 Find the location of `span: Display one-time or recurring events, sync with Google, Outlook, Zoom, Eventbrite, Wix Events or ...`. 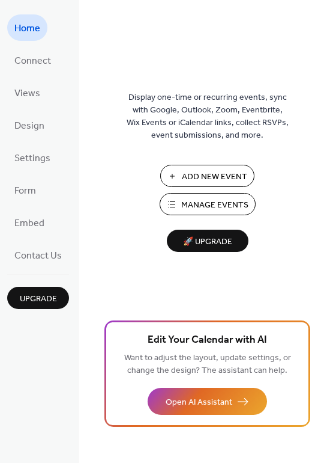

span: Display one-time or recurring events, sync with Google, Outlook, Zoom, Eventbrite, Wix Events or ... is located at coordinates (208, 117).